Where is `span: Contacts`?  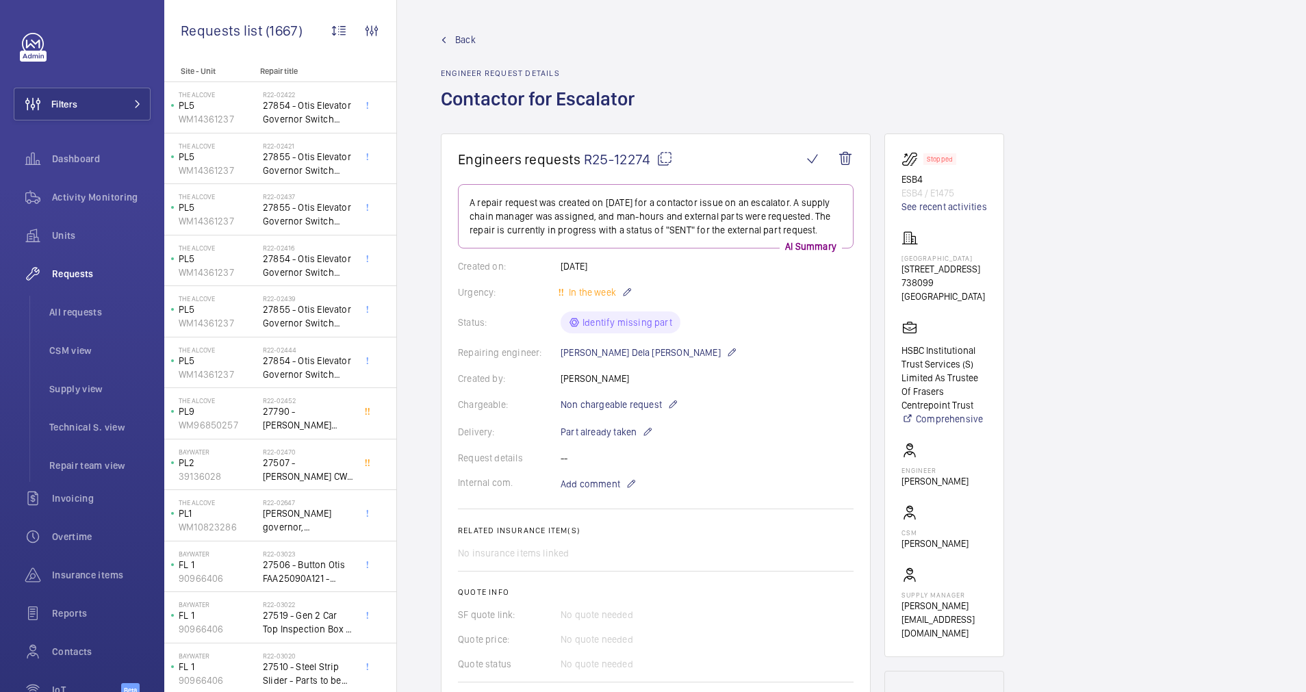
span: Contacts is located at coordinates (101, 651).